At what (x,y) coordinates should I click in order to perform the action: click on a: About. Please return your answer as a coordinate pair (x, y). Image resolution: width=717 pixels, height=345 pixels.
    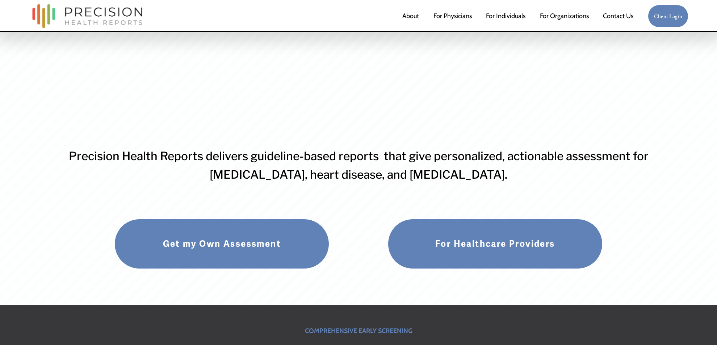
    Looking at the image, I should click on (411, 16).